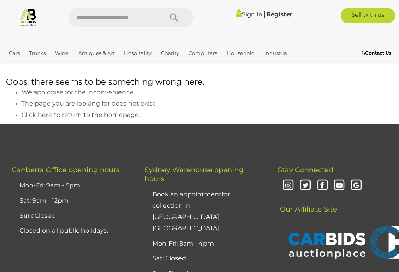  What do you see at coordinates (377, 53) in the screenshot?
I see `b: Contact Us` at bounding box center [377, 53].